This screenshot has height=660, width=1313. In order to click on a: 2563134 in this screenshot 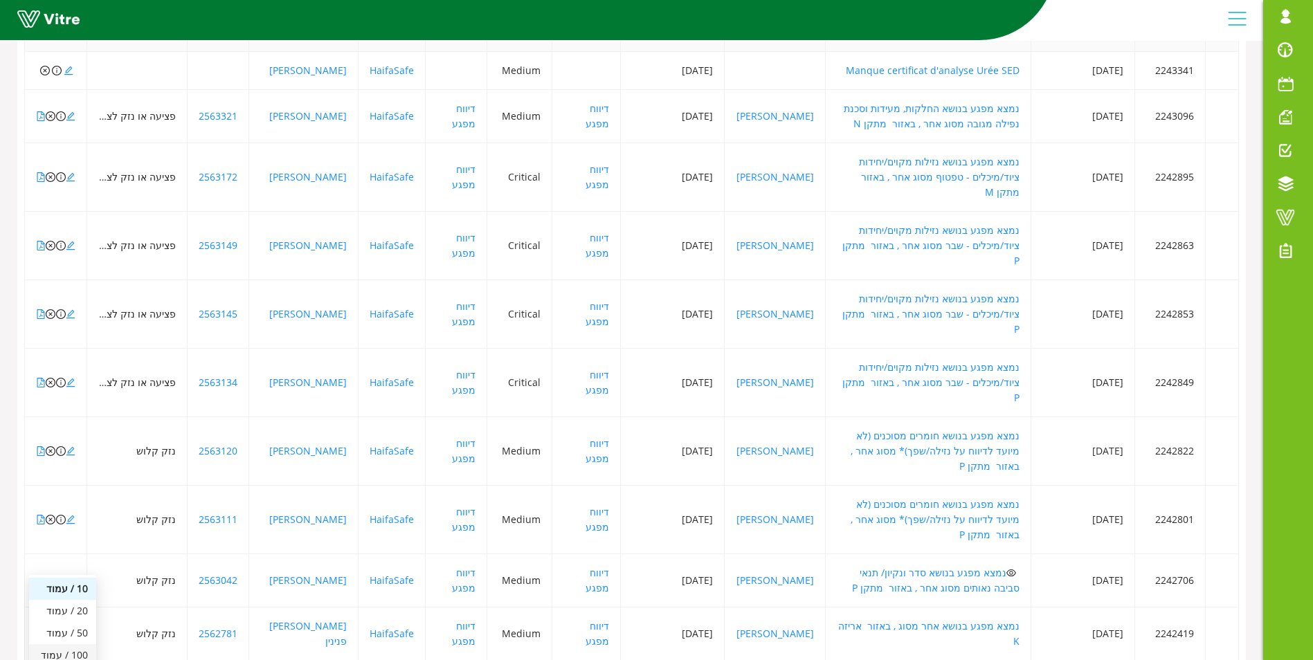, I will do `click(218, 382)`.